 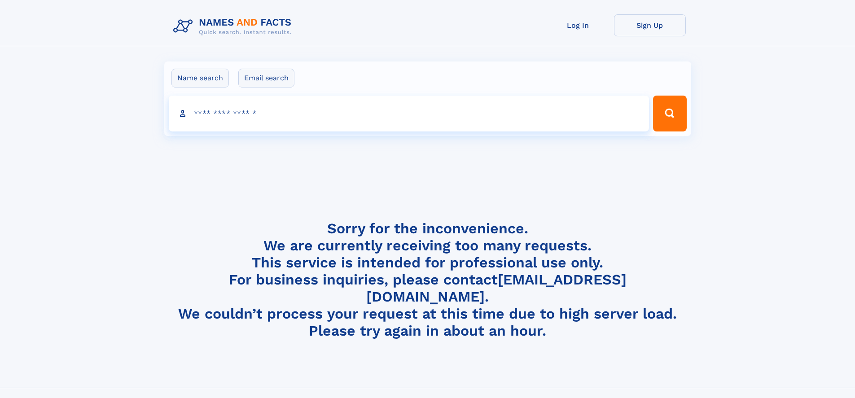 What do you see at coordinates (266, 78) in the screenshot?
I see `label: Email search` at bounding box center [266, 78].